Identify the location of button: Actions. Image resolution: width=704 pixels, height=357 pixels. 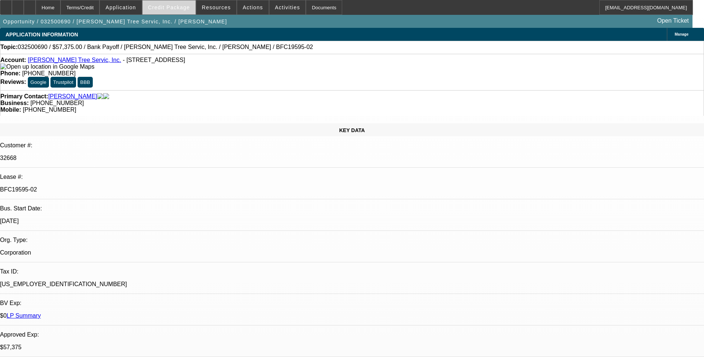
(253, 7).